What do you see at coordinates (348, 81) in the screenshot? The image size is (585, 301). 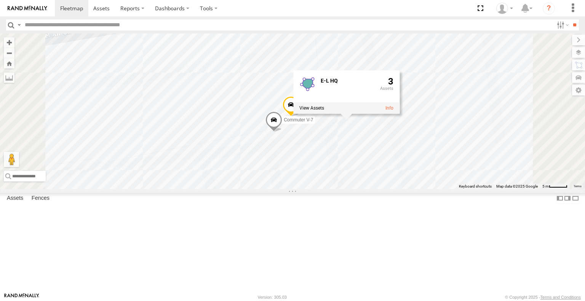 I see `div: Fence Name - E-L HQ` at bounding box center [348, 81].